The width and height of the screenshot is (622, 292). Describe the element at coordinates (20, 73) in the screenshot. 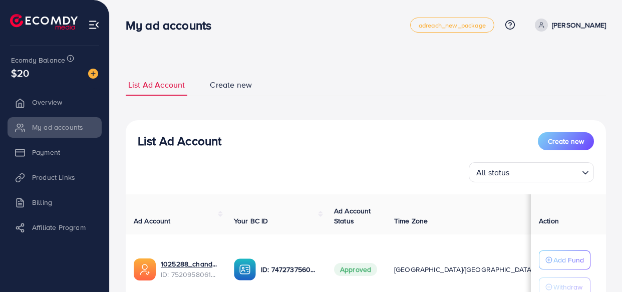

I see `span: $20` at that location.